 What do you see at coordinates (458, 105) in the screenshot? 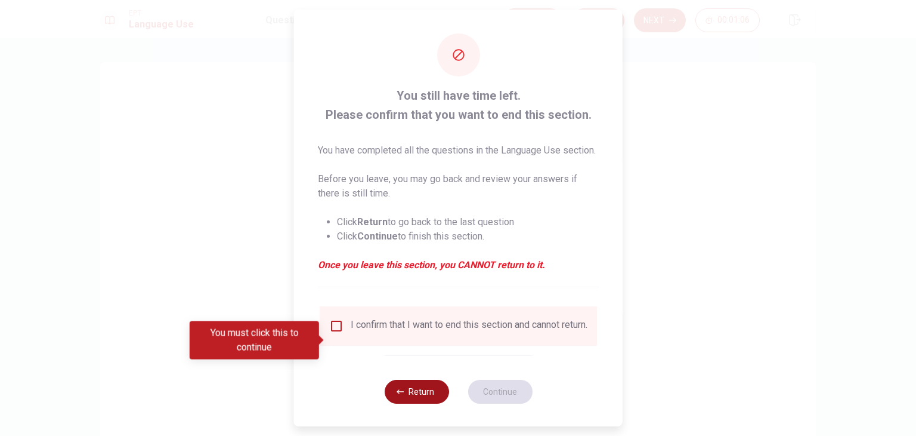
I see `span: You still have time left. Please confirm that you want to end this section.` at bounding box center [458, 105].